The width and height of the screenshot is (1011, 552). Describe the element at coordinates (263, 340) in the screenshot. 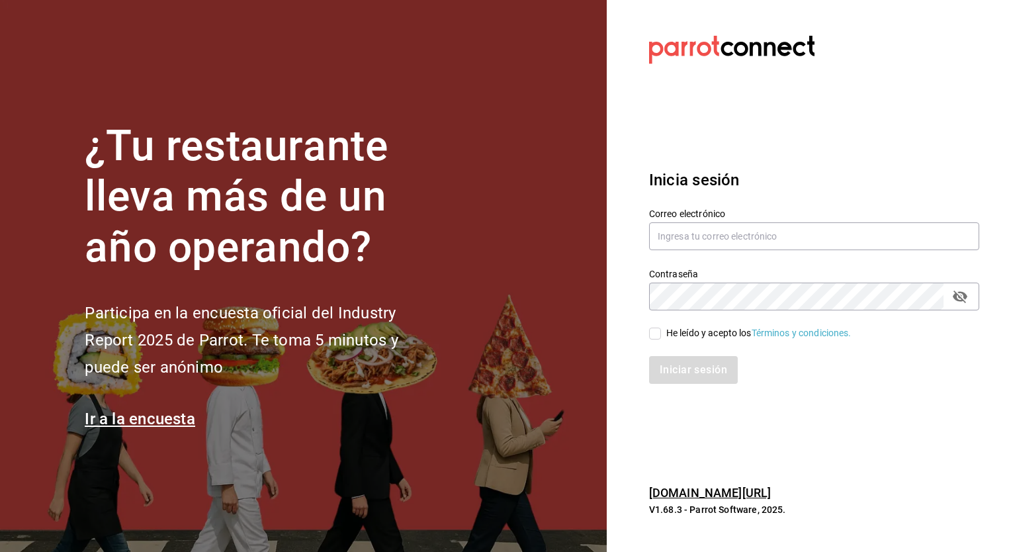

I see `h2: Participa en la encuesta oficial del Industry Report 2025 de Parrot. Te toma 5 minutos y puede se...` at that location.